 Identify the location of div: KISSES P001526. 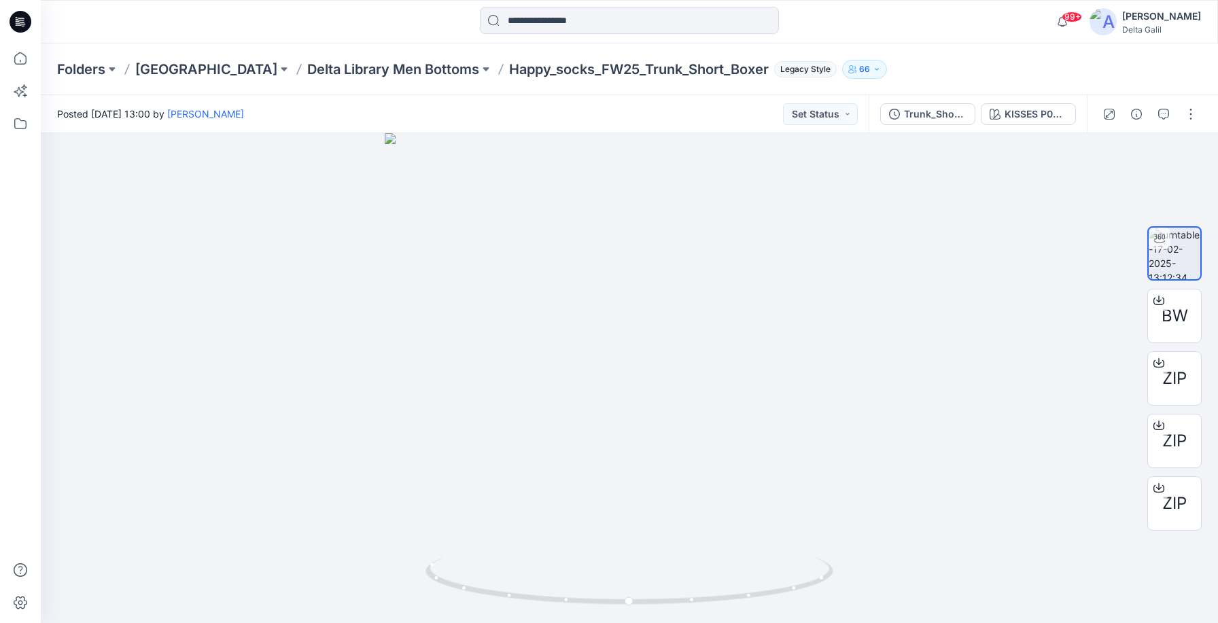
(1036, 114).